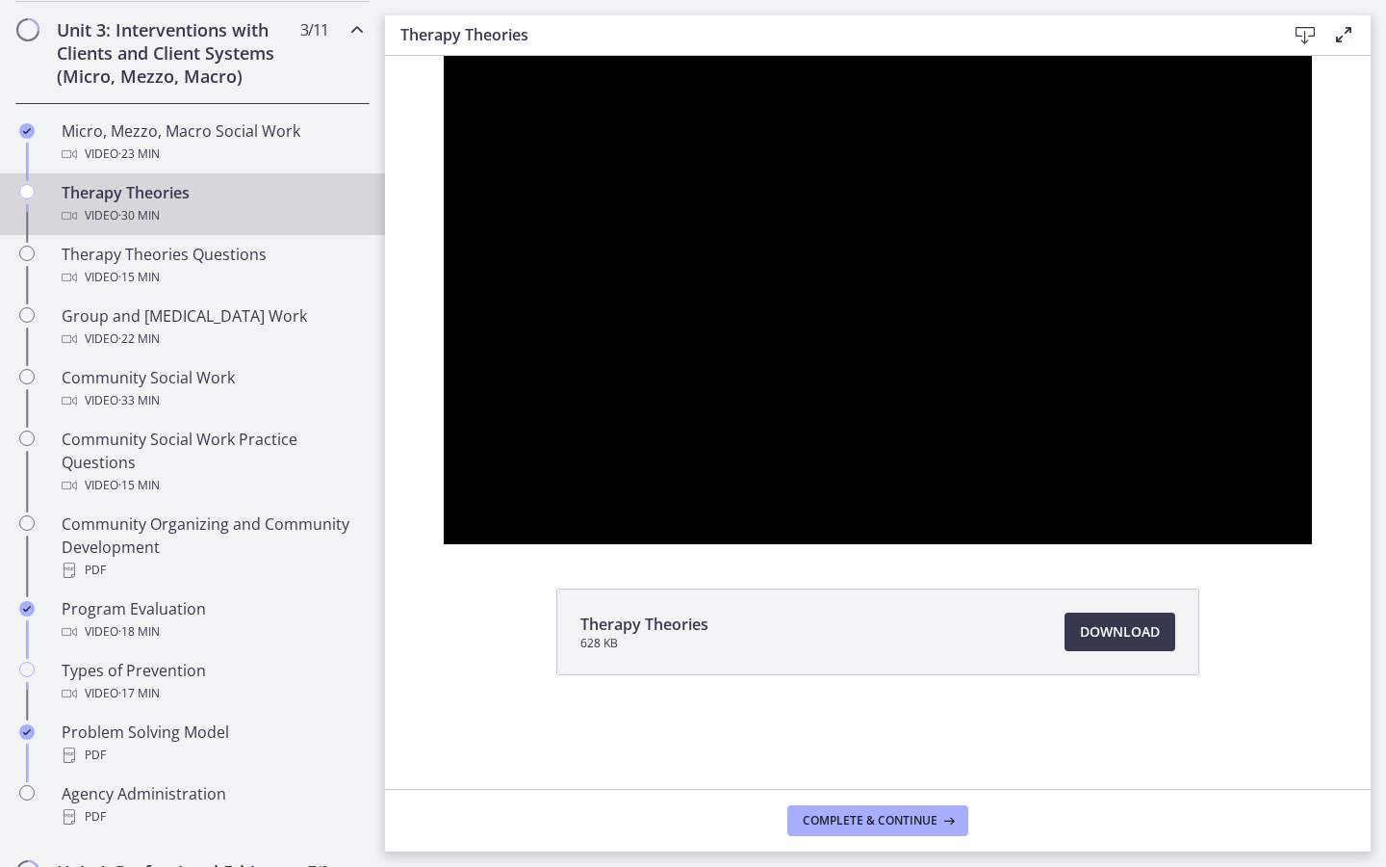 This screenshot has width=1386, height=867. Describe the element at coordinates (212, 462) in the screenshot. I see `div: Community Social Work Practice Questions` at that location.